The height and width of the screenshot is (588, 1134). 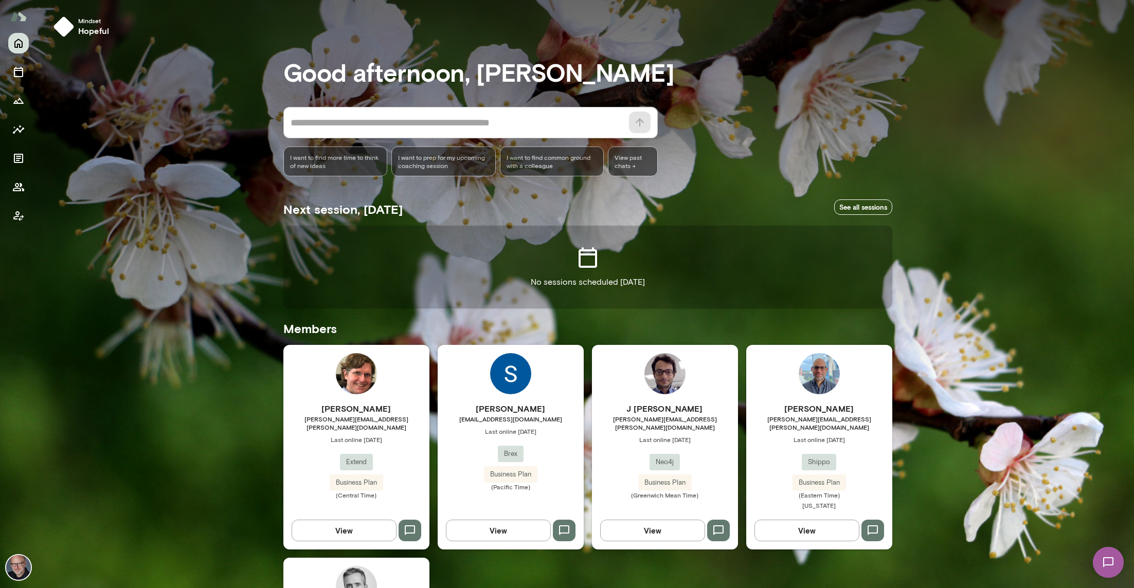 I want to click on span: Brex, so click(x=511, y=454).